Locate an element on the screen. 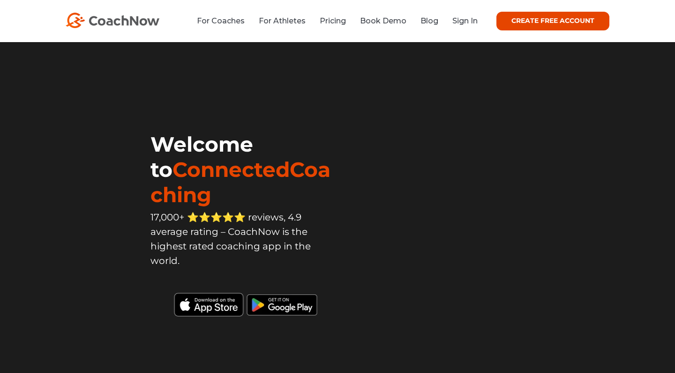  a: Blog is located at coordinates (429, 21).